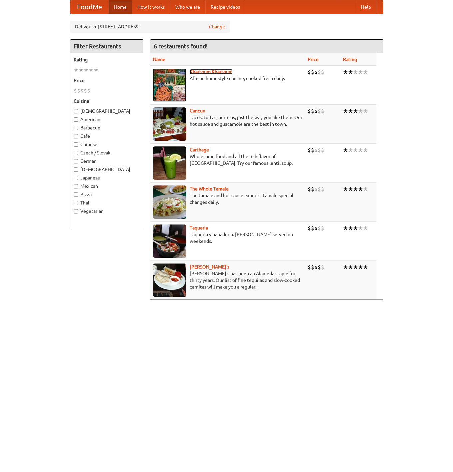 The width and height of the screenshot is (453, 472). Describe the element at coordinates (107, 211) in the screenshot. I see `label: Vegetarian` at that location.